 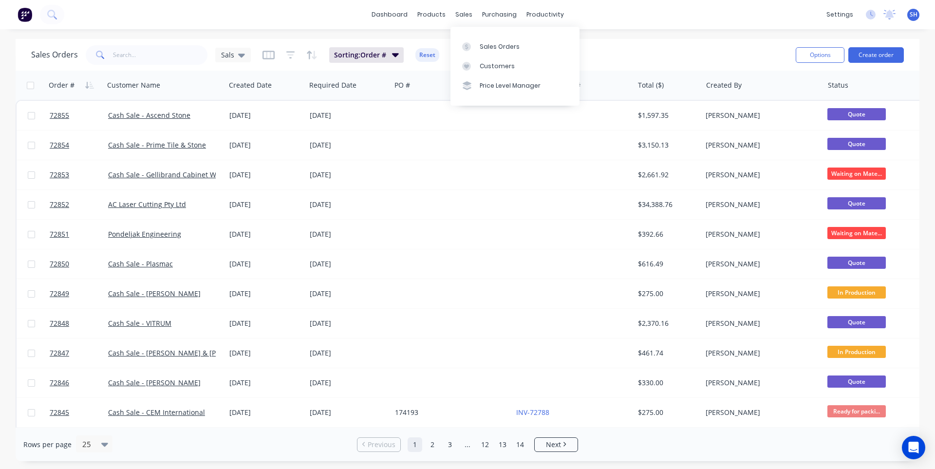 I want to click on div: $1,597.35, so click(x=666, y=115).